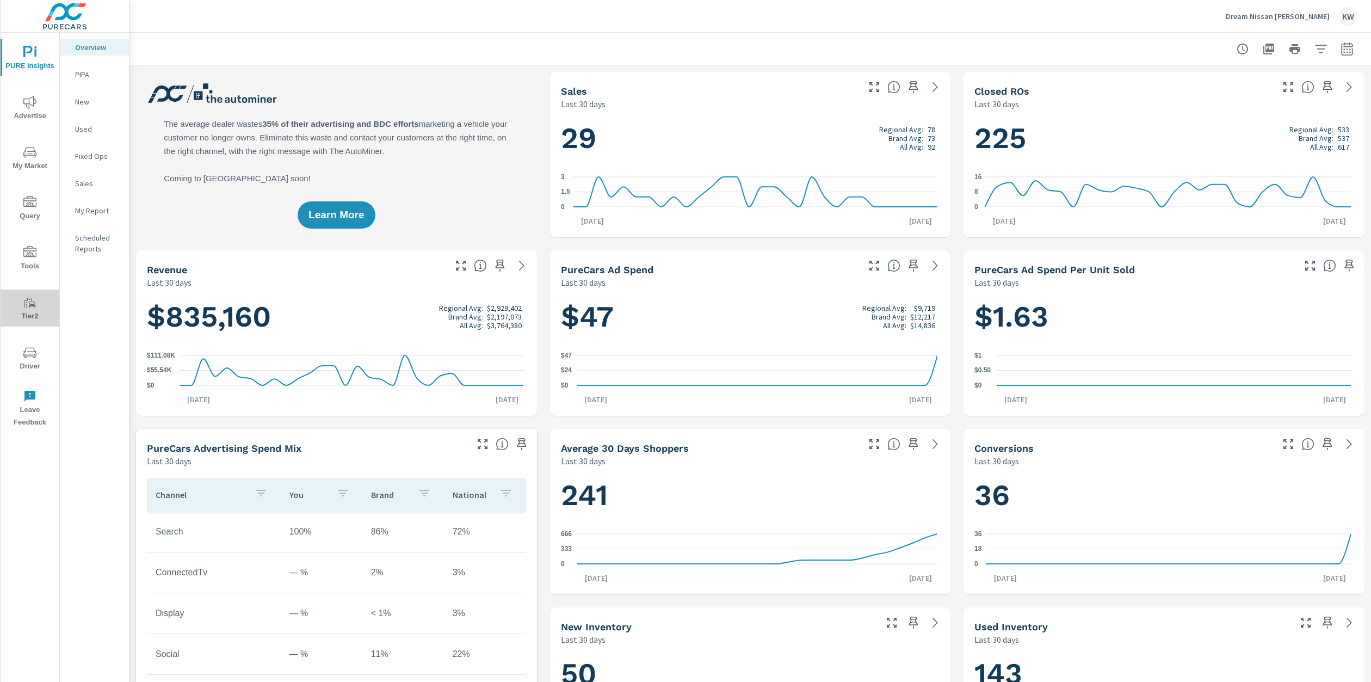 This screenshot has height=682, width=1371. I want to click on td: 3%, so click(485, 613).